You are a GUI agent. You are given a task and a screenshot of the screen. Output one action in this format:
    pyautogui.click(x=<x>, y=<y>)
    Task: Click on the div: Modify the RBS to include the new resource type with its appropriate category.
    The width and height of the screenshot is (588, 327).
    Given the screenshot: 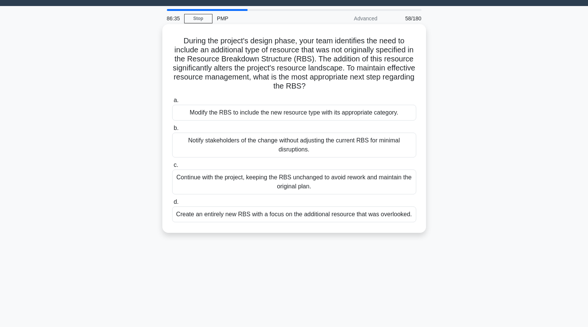 What is the action you would take?
    pyautogui.click(x=294, y=113)
    